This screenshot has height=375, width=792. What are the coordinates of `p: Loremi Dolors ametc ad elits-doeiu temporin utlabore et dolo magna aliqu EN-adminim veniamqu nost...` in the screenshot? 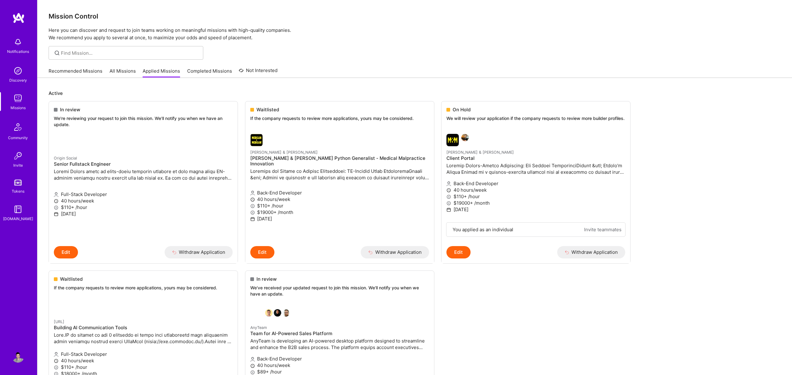 It's located at (143, 175).